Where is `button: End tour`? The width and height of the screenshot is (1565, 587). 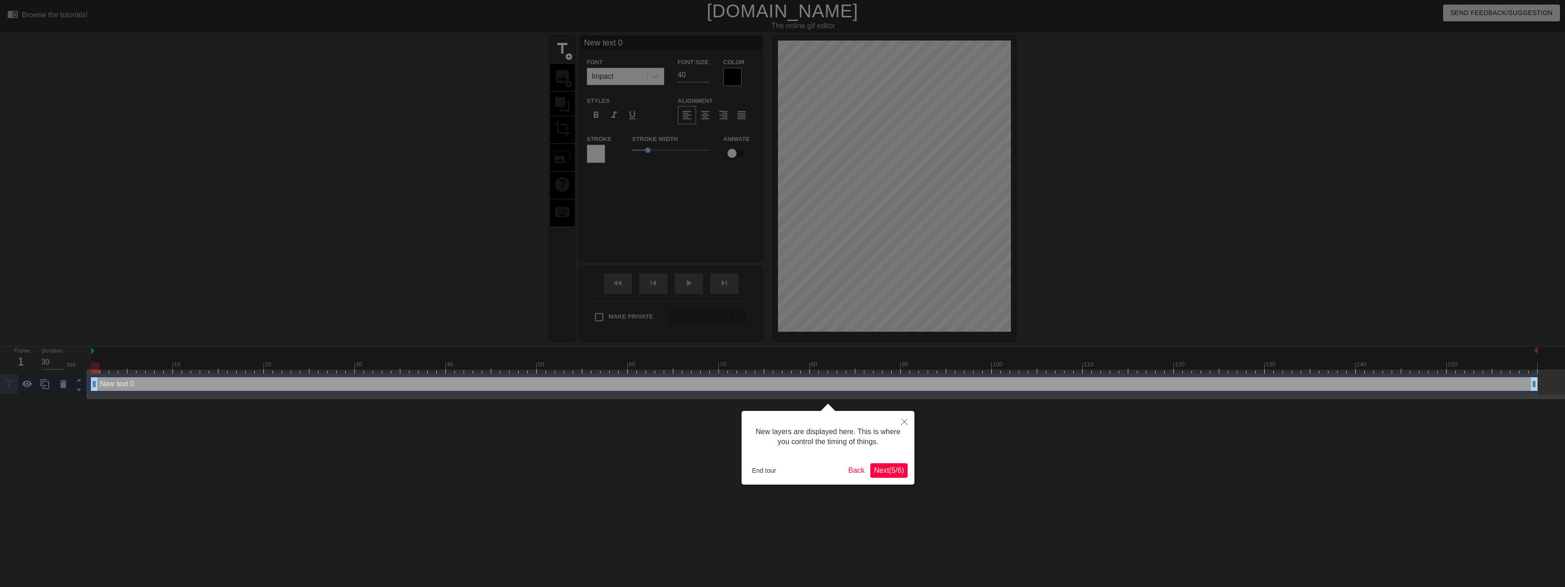
button: End tour is located at coordinates (764, 470).